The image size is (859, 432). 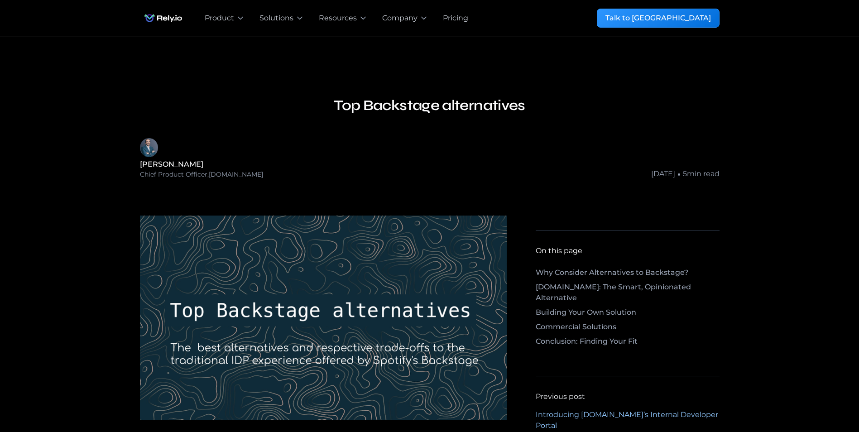 I want to click on a: home, so click(x=163, y=18).